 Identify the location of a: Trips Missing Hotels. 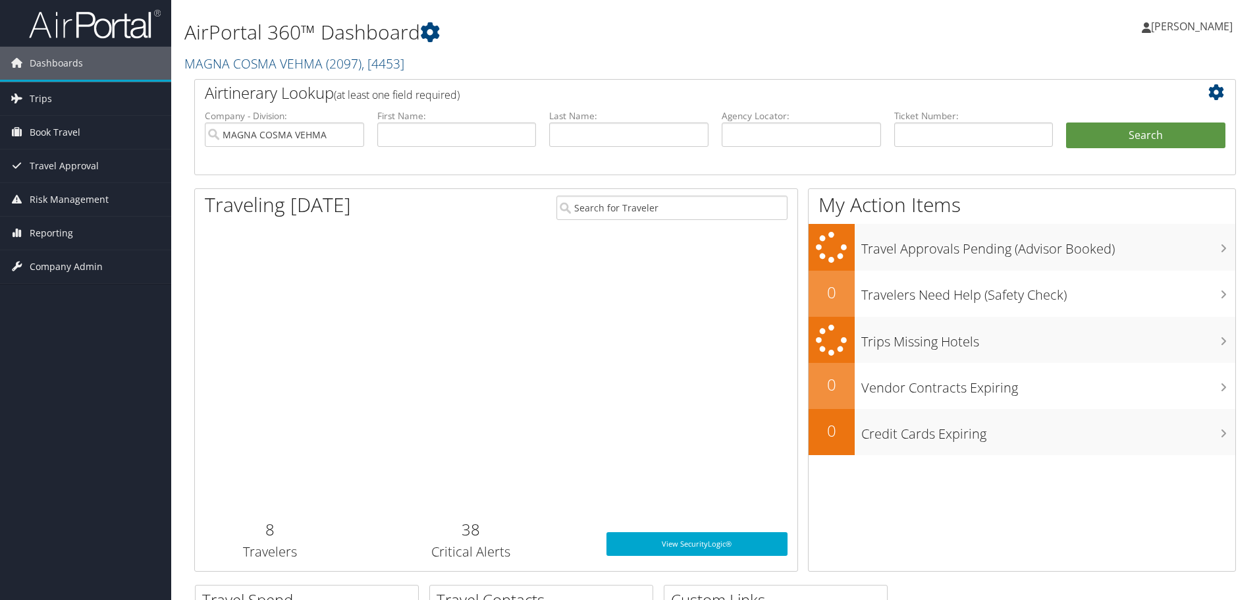
(1022, 340).